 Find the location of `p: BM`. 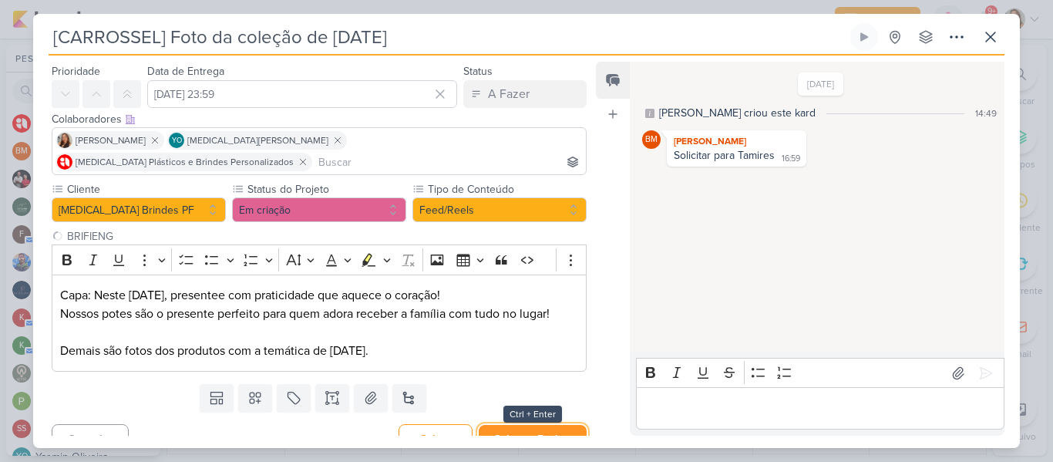

p: BM is located at coordinates (651, 139).